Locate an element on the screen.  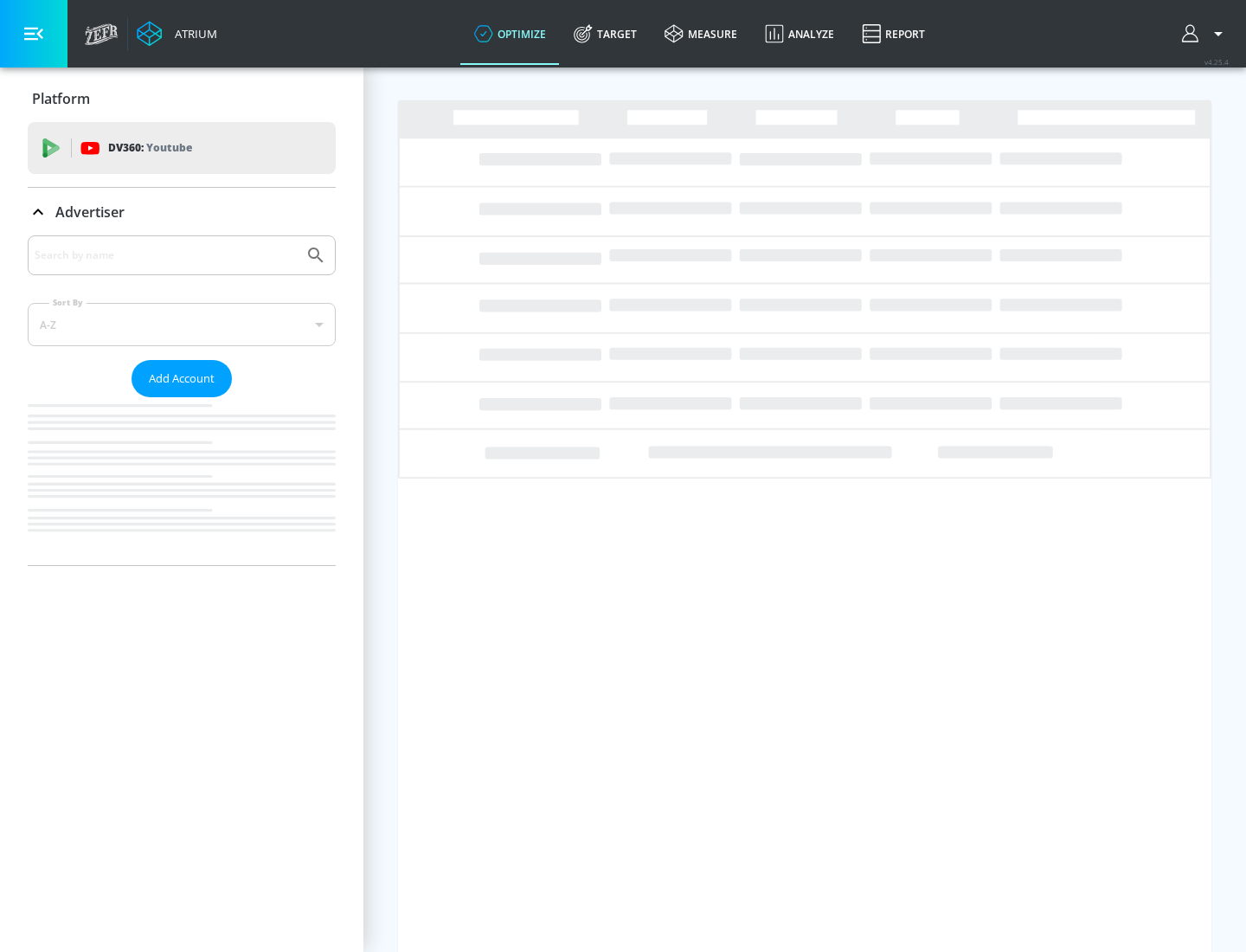
div: Platform is located at coordinates (181, 99).